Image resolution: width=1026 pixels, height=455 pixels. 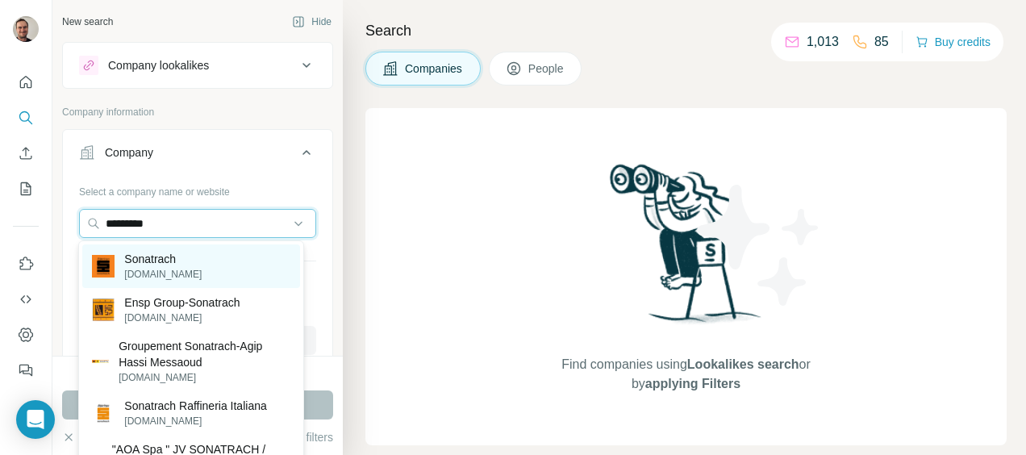 I want to click on button: My lists, so click(x=26, y=189).